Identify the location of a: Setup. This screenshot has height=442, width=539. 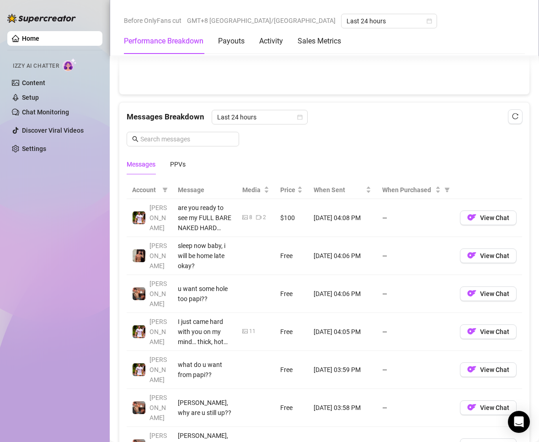
(30, 97).